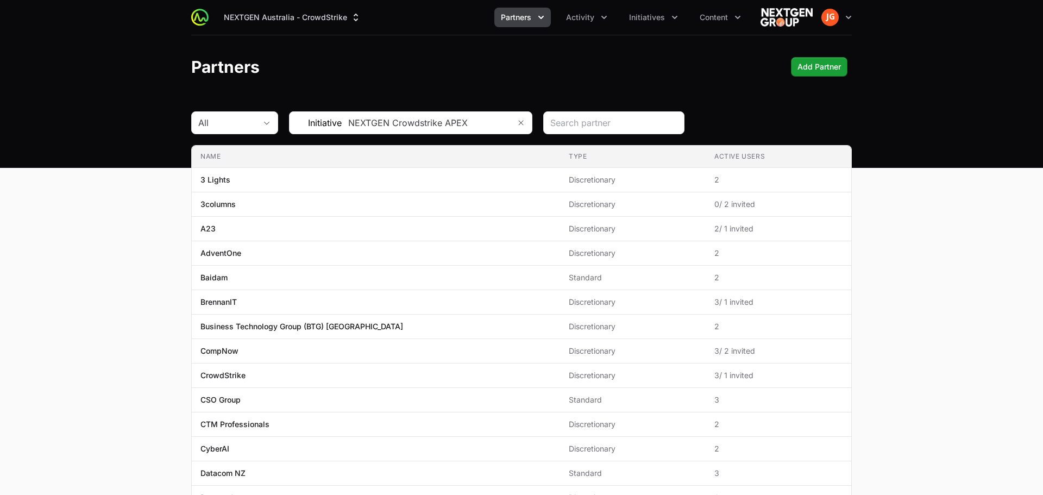  Describe the element at coordinates (223, 473) in the screenshot. I see `p: Datacom NZ` at that location.